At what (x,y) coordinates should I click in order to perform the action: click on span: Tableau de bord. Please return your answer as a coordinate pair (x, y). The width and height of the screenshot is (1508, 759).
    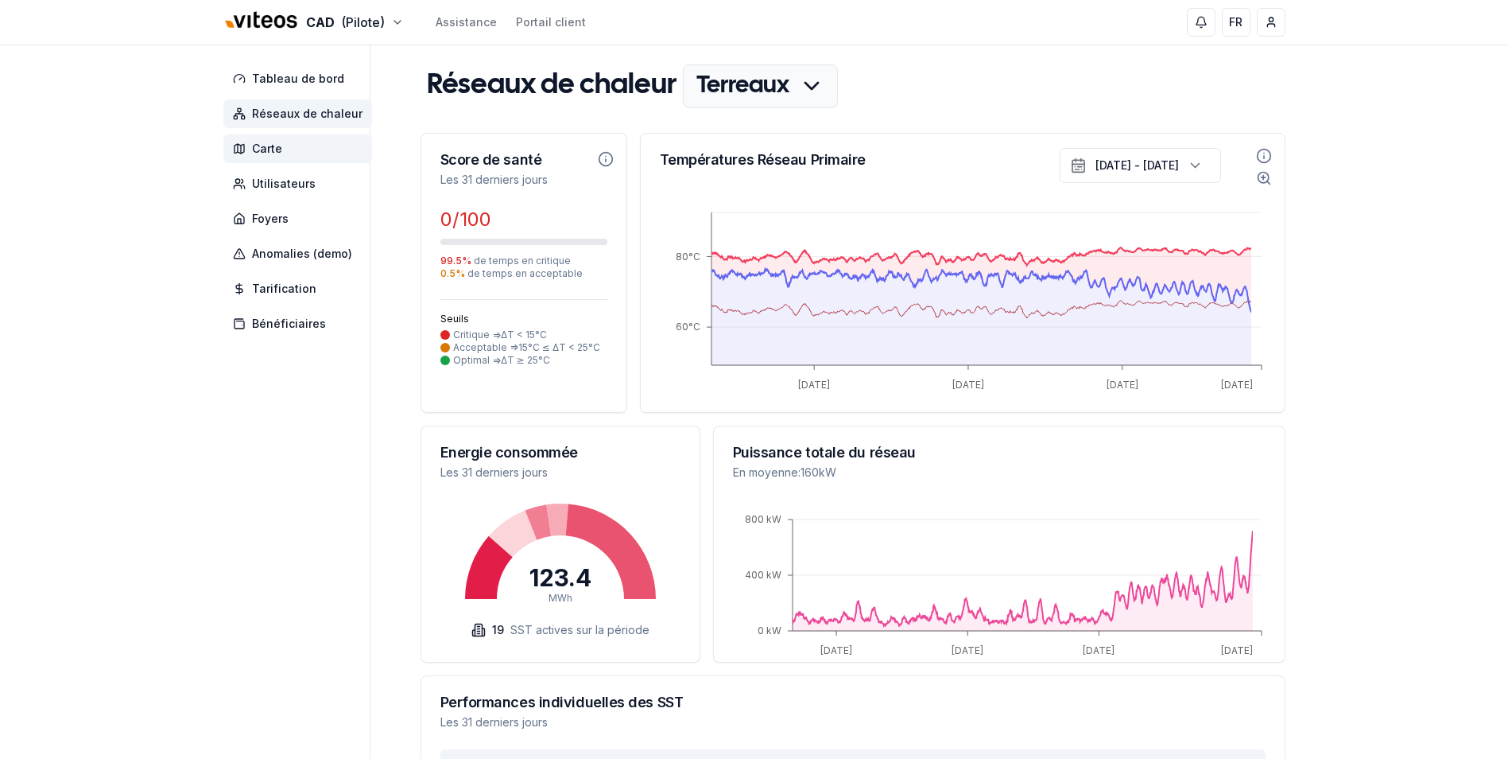
    Looking at the image, I should click on (298, 79).